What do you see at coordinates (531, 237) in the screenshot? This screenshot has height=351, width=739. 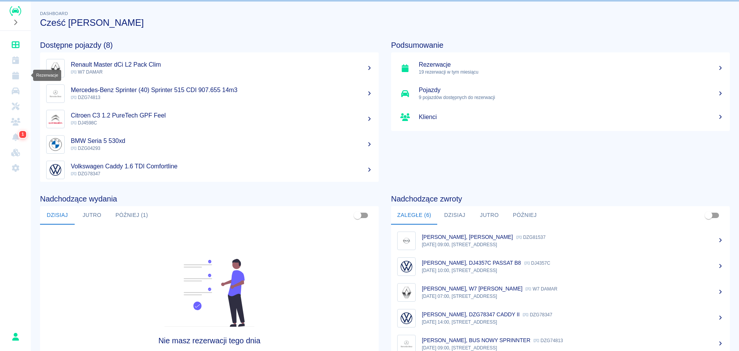 I see `p: DZG81537` at bounding box center [531, 237].